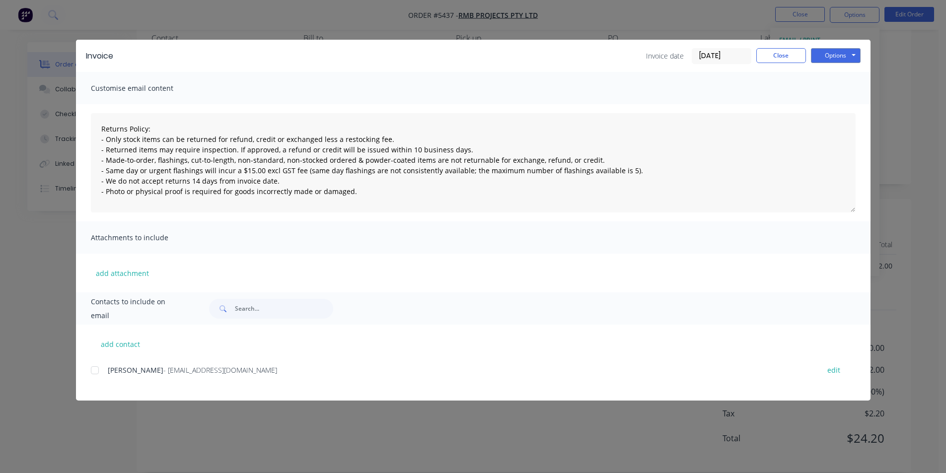 The width and height of the screenshot is (946, 473). I want to click on span: Attachments to include, so click(145, 238).